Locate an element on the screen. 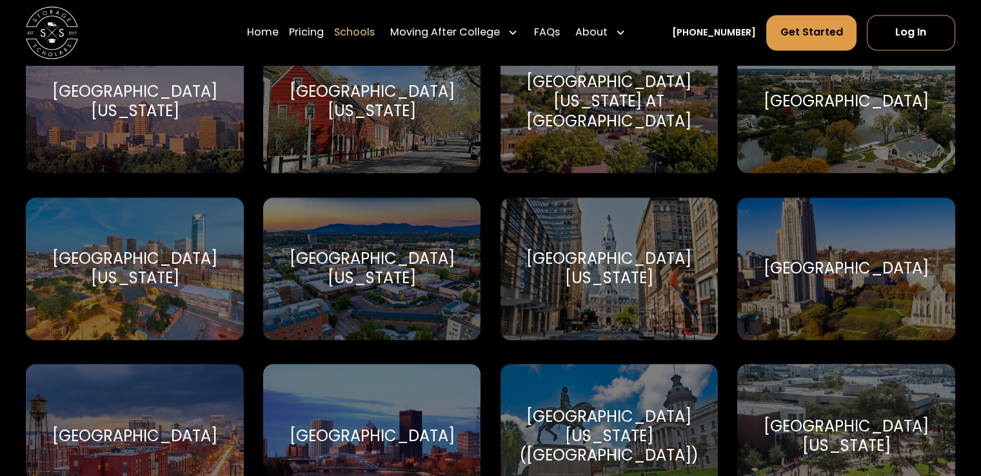 Image resolution: width=981 pixels, height=476 pixels. a: Schools is located at coordinates (354, 32).